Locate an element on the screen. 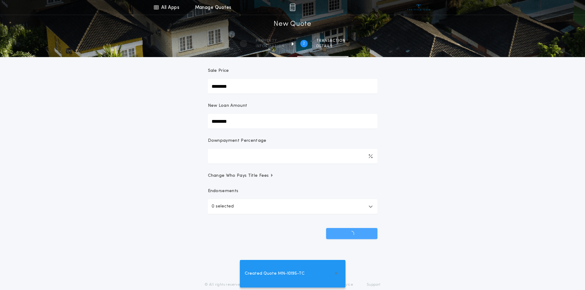 The width and height of the screenshot is (585, 290). img: img is located at coordinates (292, 7).